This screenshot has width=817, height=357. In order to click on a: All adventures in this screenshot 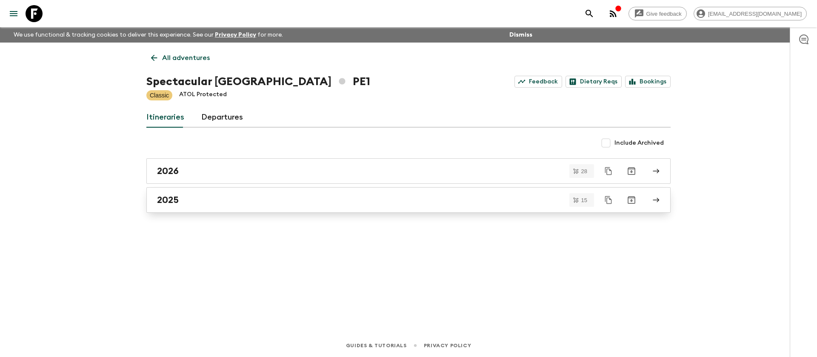, I will do `click(180, 58)`.